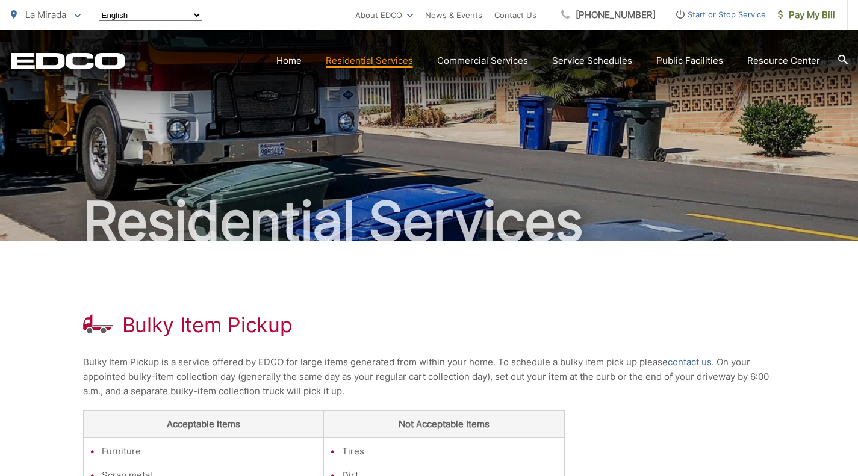 The height and width of the screenshot is (476, 858). I want to click on a: Resource Center, so click(783, 61).